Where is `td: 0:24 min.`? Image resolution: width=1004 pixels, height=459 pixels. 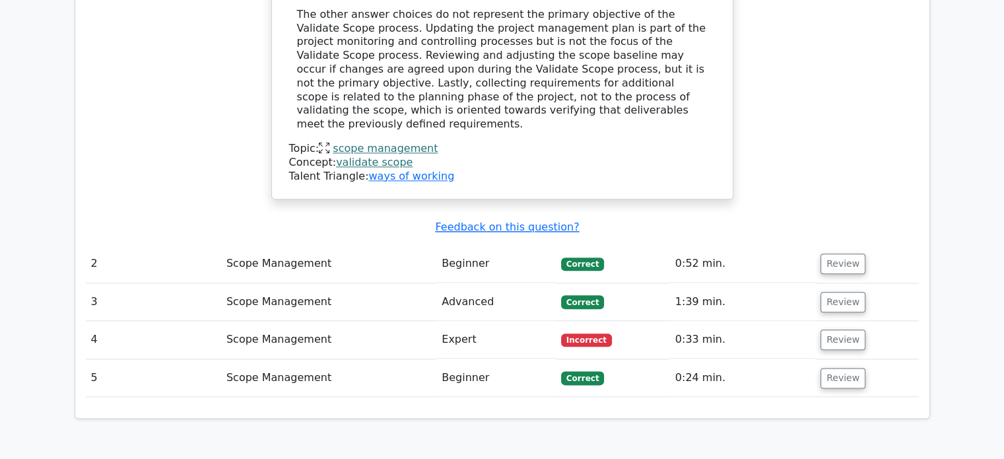 td: 0:24 min. is located at coordinates (743, 378).